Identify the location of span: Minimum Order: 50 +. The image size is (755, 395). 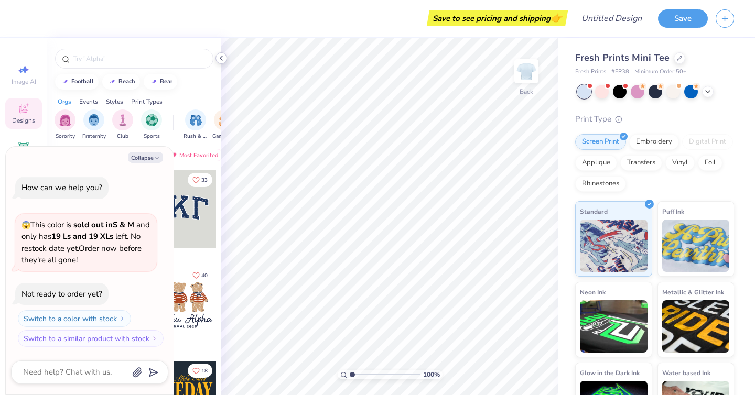
(661, 72).